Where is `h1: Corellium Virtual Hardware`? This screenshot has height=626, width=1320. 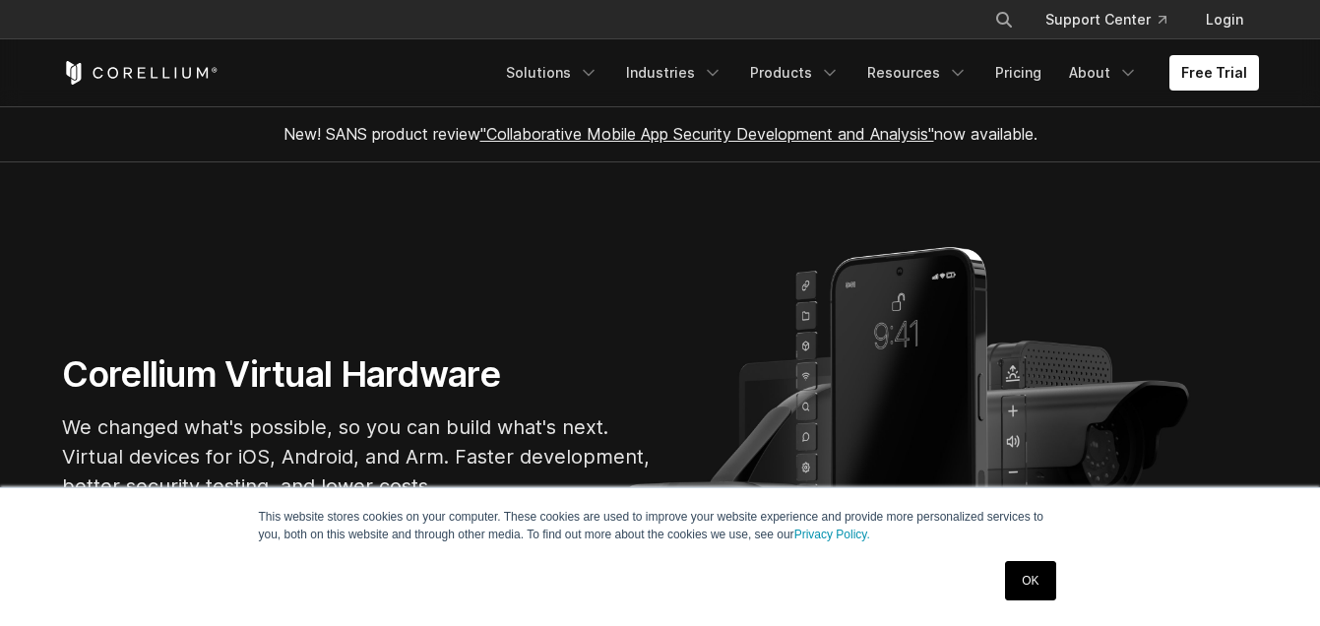 h1: Corellium Virtual Hardware is located at coordinates (357, 374).